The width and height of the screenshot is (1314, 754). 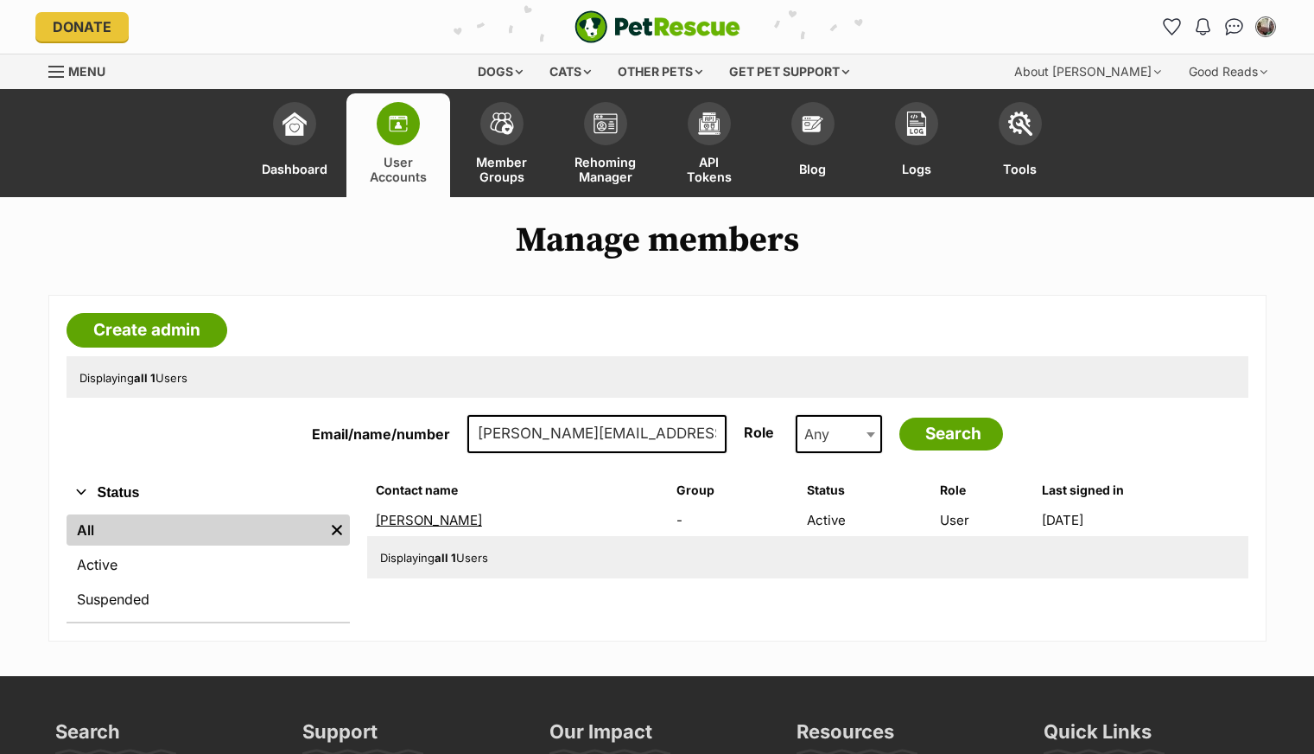 I want to click on a: User Accounts, so click(x=398, y=145).